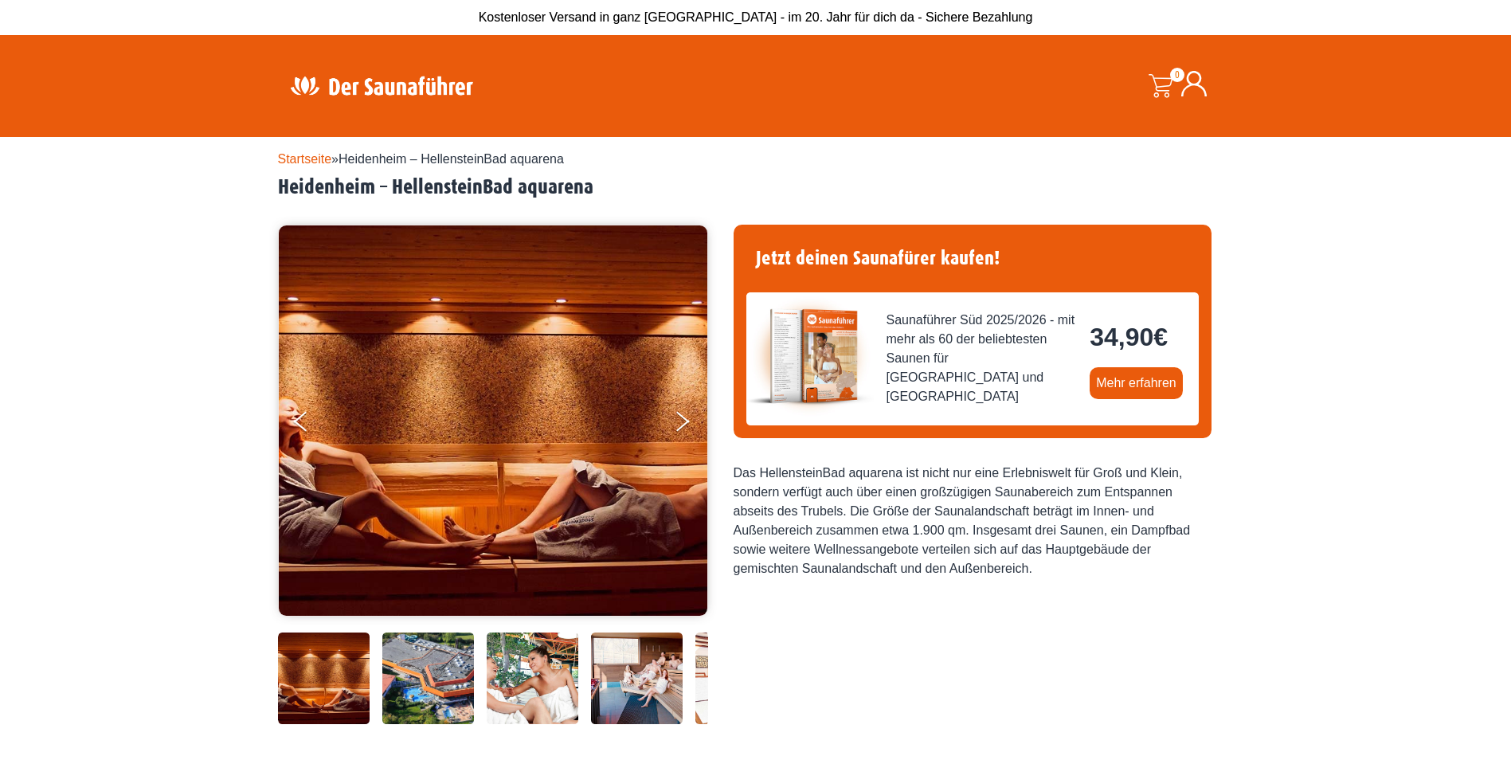 This screenshot has height=760, width=1511. Describe the element at coordinates (973, 258) in the screenshot. I see `h4: Jetzt deinen Saunafürer kaufen!` at that location.